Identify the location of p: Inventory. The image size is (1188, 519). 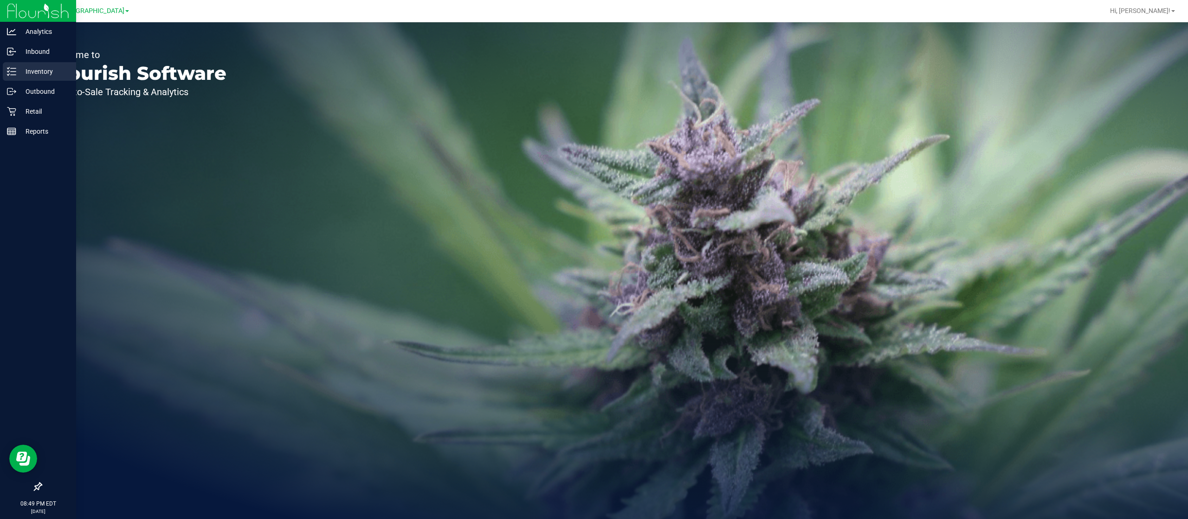
(44, 71).